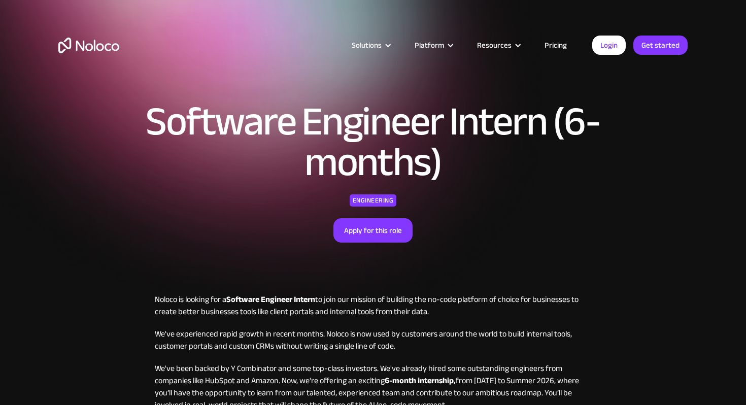 This screenshot has height=405, width=746. I want to click on a: home, so click(89, 45).